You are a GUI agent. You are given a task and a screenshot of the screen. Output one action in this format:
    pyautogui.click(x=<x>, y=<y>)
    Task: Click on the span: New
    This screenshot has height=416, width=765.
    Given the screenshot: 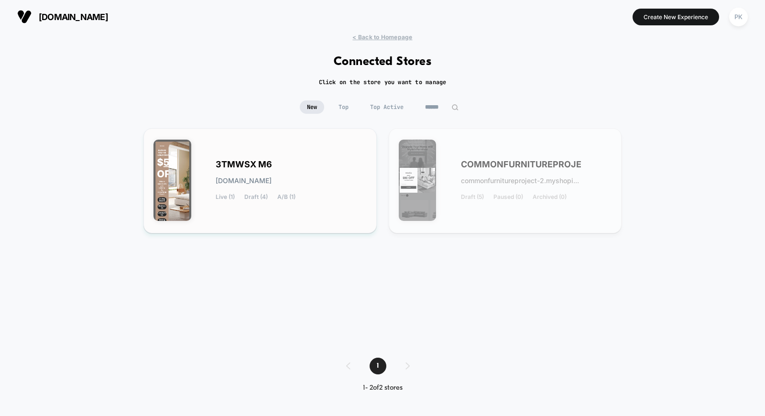 What is the action you would take?
    pyautogui.click(x=312, y=107)
    